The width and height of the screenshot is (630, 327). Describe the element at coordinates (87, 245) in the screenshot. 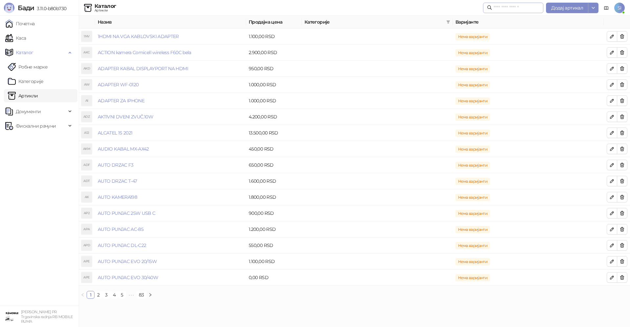

I see `div: APD` at that location.